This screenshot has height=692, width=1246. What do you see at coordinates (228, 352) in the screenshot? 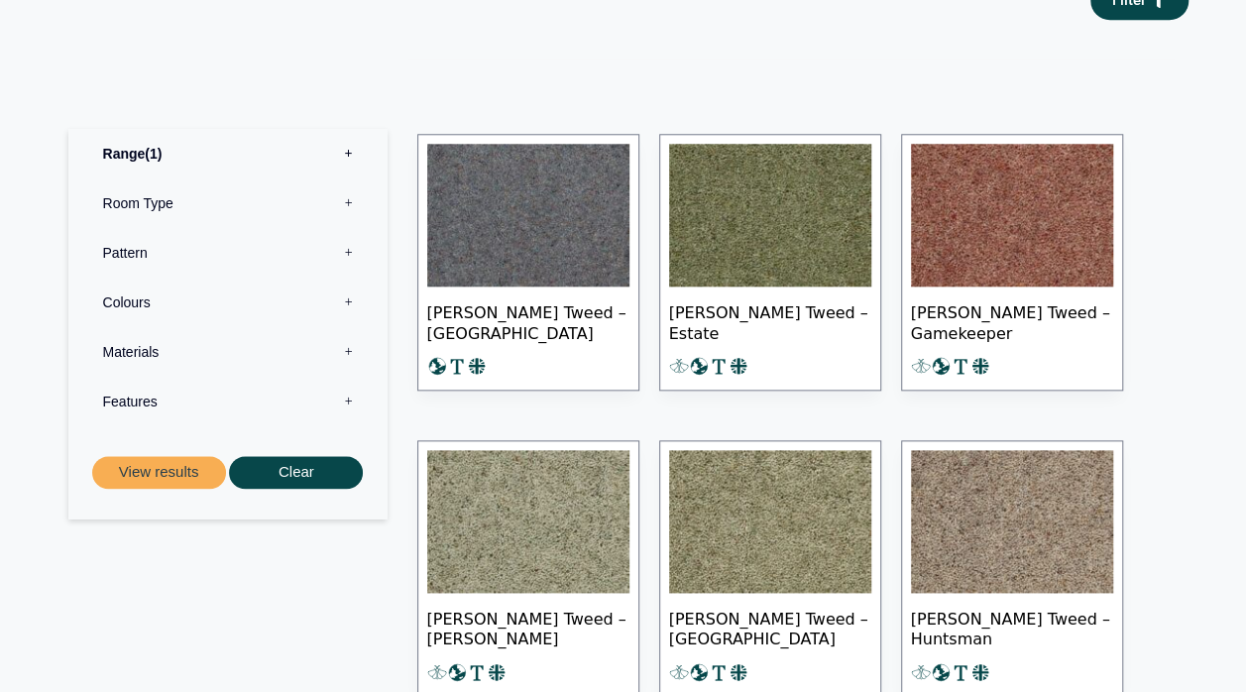
I see `label: Materials` at bounding box center [228, 352].